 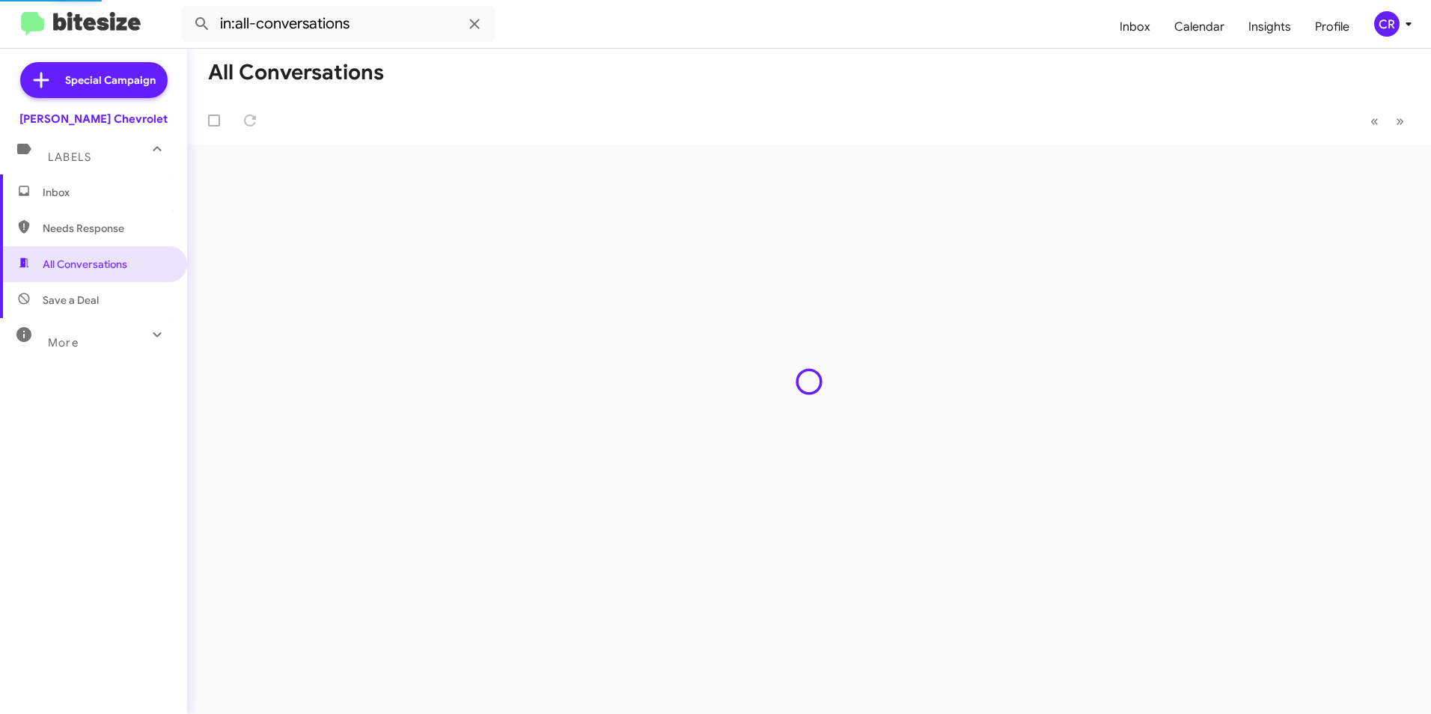 I want to click on a: Insights, so click(x=1269, y=27).